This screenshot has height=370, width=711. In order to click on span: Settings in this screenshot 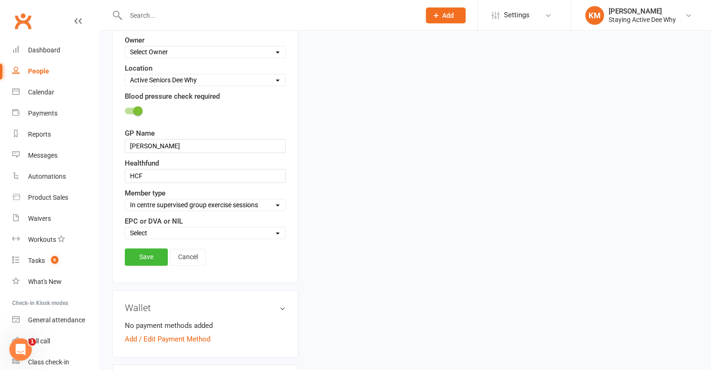, I will do `click(517, 15)`.